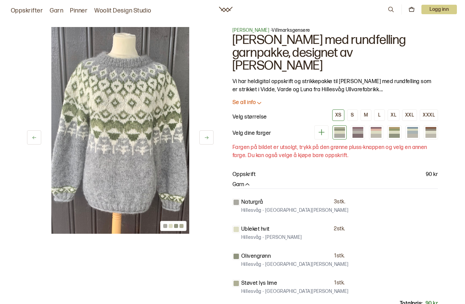 This screenshot has width=465, height=304. What do you see at coordinates (335, 152) in the screenshot?
I see `p: Fargen på bildet er utsolgt, trykk på den grønne pluss-knappen og velg en annen farge. Du kan ogs...` at bounding box center [335, 152].